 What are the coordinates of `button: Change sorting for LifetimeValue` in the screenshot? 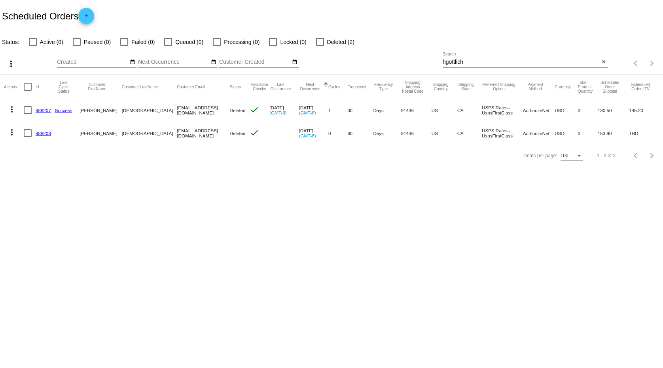 It's located at (640, 87).